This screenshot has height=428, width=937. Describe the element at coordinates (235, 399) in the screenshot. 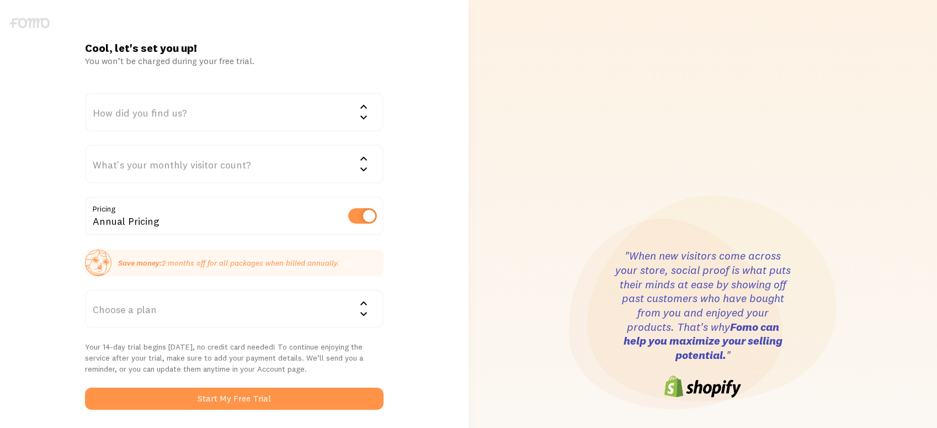

I see `button: Start My Free Trial` at that location.